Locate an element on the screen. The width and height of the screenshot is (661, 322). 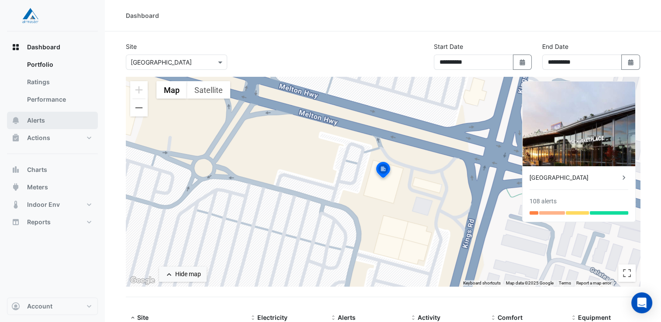
span: Electricity is located at coordinates (272, 318).